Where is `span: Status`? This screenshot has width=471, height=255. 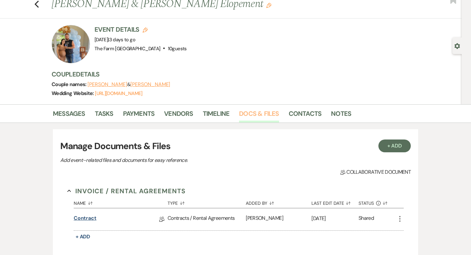 span: Status is located at coordinates (366, 204).